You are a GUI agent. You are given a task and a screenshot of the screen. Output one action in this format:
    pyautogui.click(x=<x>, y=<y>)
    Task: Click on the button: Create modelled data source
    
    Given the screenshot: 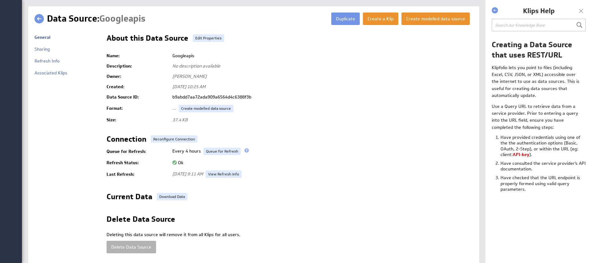 What is the action you would take?
    pyautogui.click(x=435, y=19)
    